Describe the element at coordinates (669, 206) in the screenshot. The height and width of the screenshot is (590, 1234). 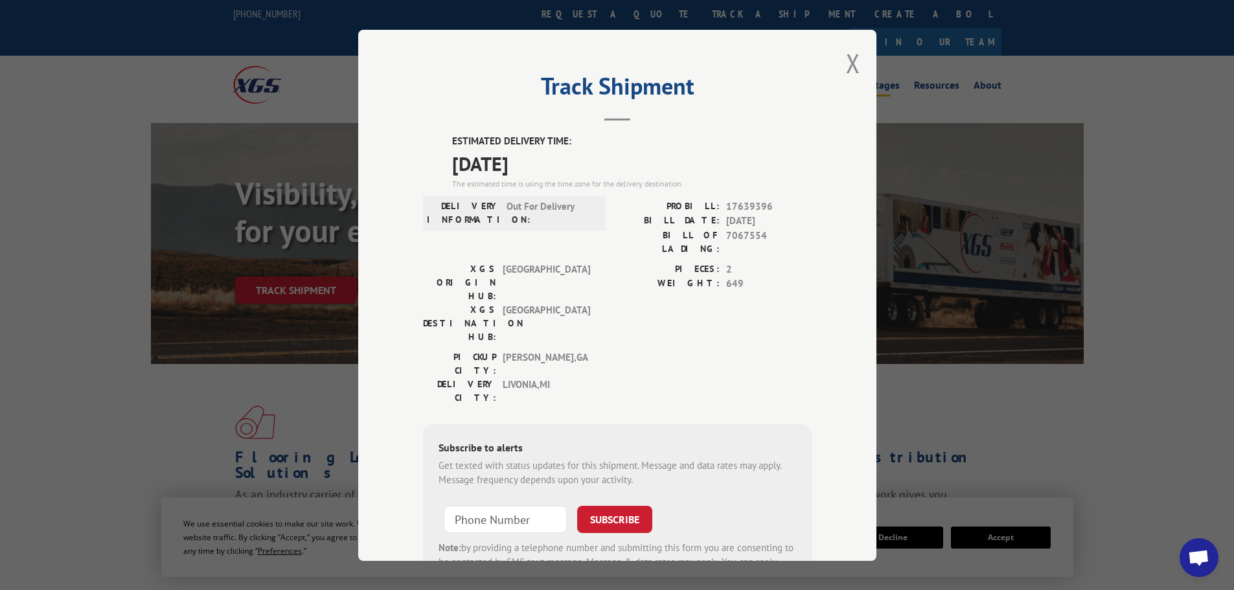
I see `label: PROBILL:` at that location.